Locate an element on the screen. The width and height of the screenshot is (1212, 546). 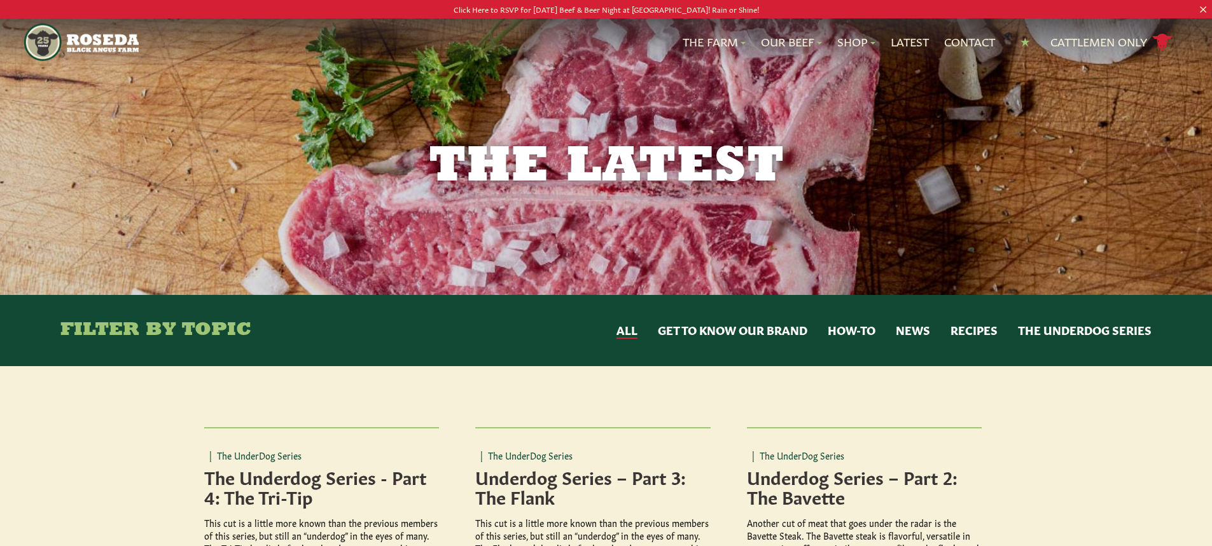
h4: Underdog Series – Part 3: The Flank is located at coordinates (593, 487).